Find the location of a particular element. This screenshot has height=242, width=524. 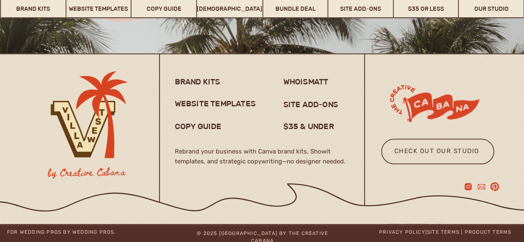

h3: by Creative Cabana is located at coordinates (86, 173).